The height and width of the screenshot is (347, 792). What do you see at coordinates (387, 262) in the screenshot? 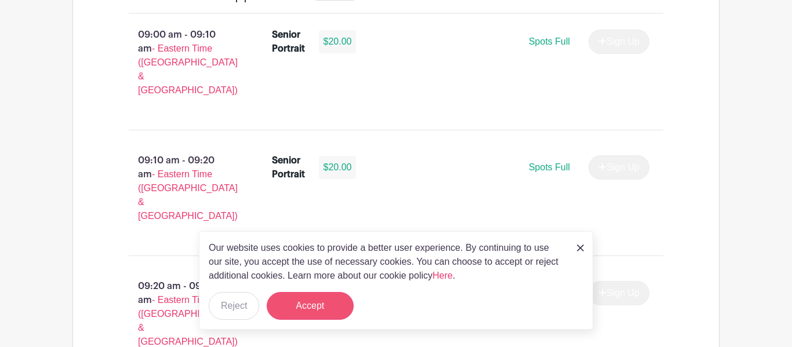
I see `p: Our website uses cookies to provide a better user experience. By continuing to use our site, you ...` at bounding box center [387, 262].